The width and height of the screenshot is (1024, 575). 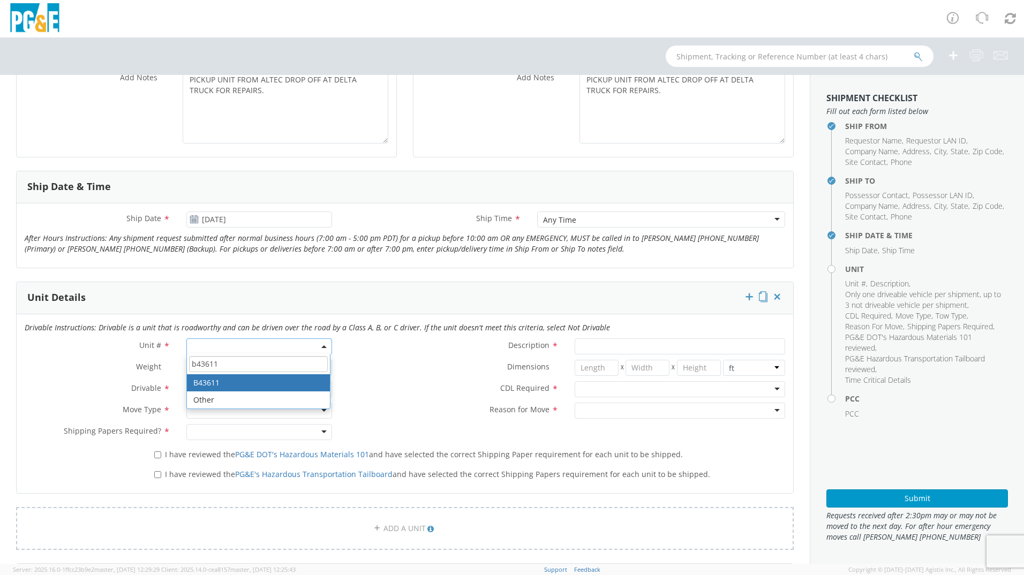 I want to click on h4: Ship From, so click(x=926, y=126).